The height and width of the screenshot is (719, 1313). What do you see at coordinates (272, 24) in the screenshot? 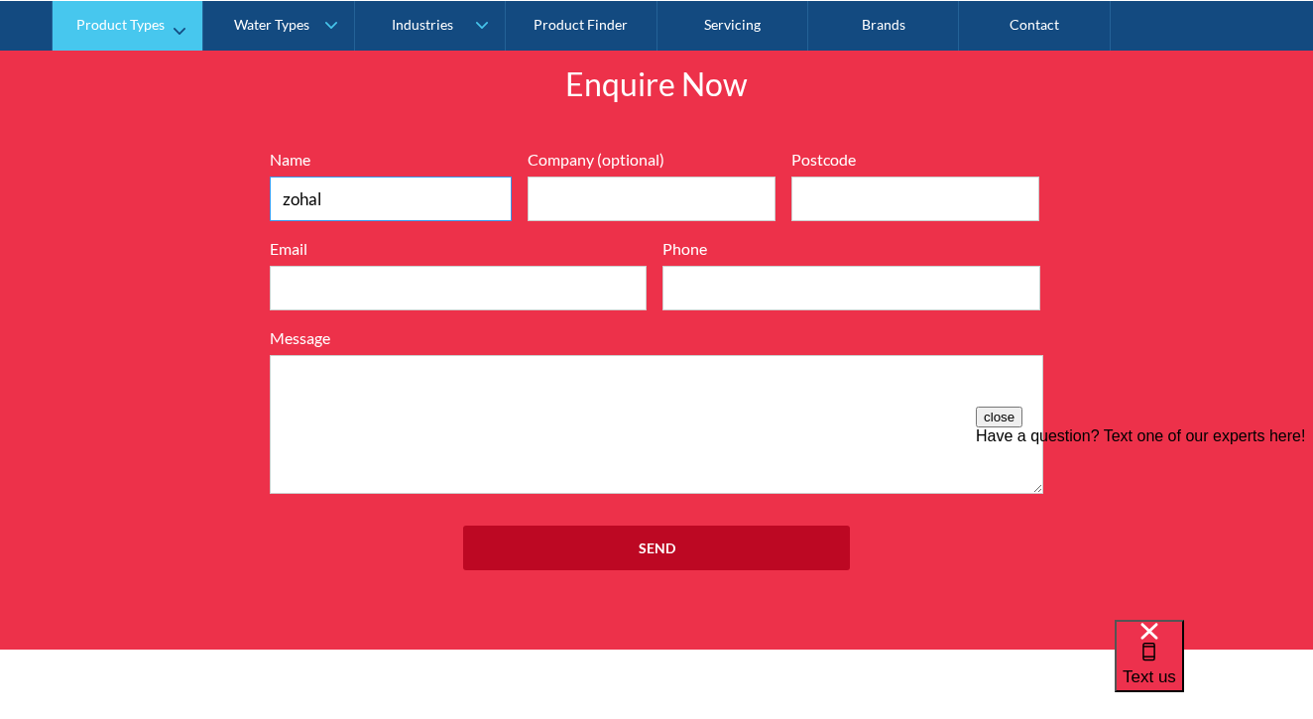
I see `div: Water Types` at bounding box center [272, 24].